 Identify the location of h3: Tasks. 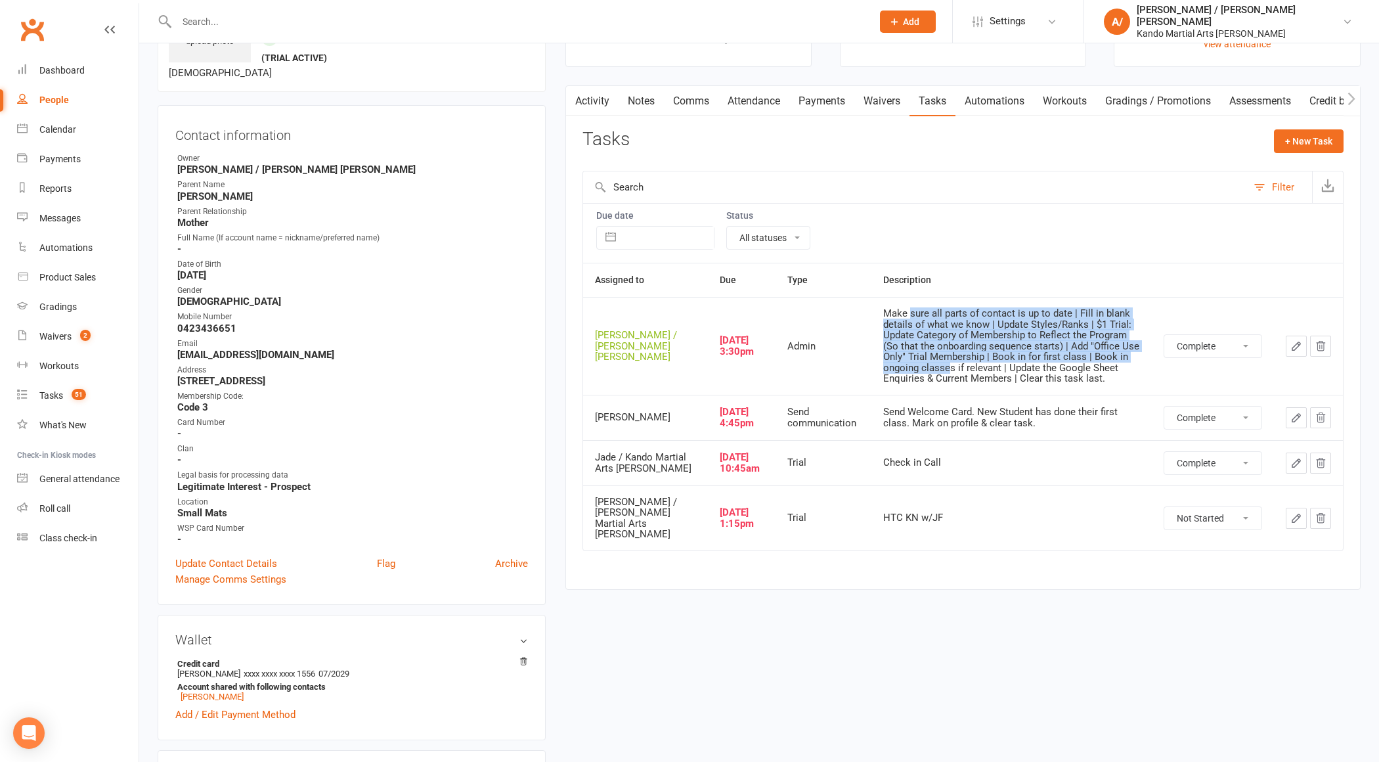
(606, 139).